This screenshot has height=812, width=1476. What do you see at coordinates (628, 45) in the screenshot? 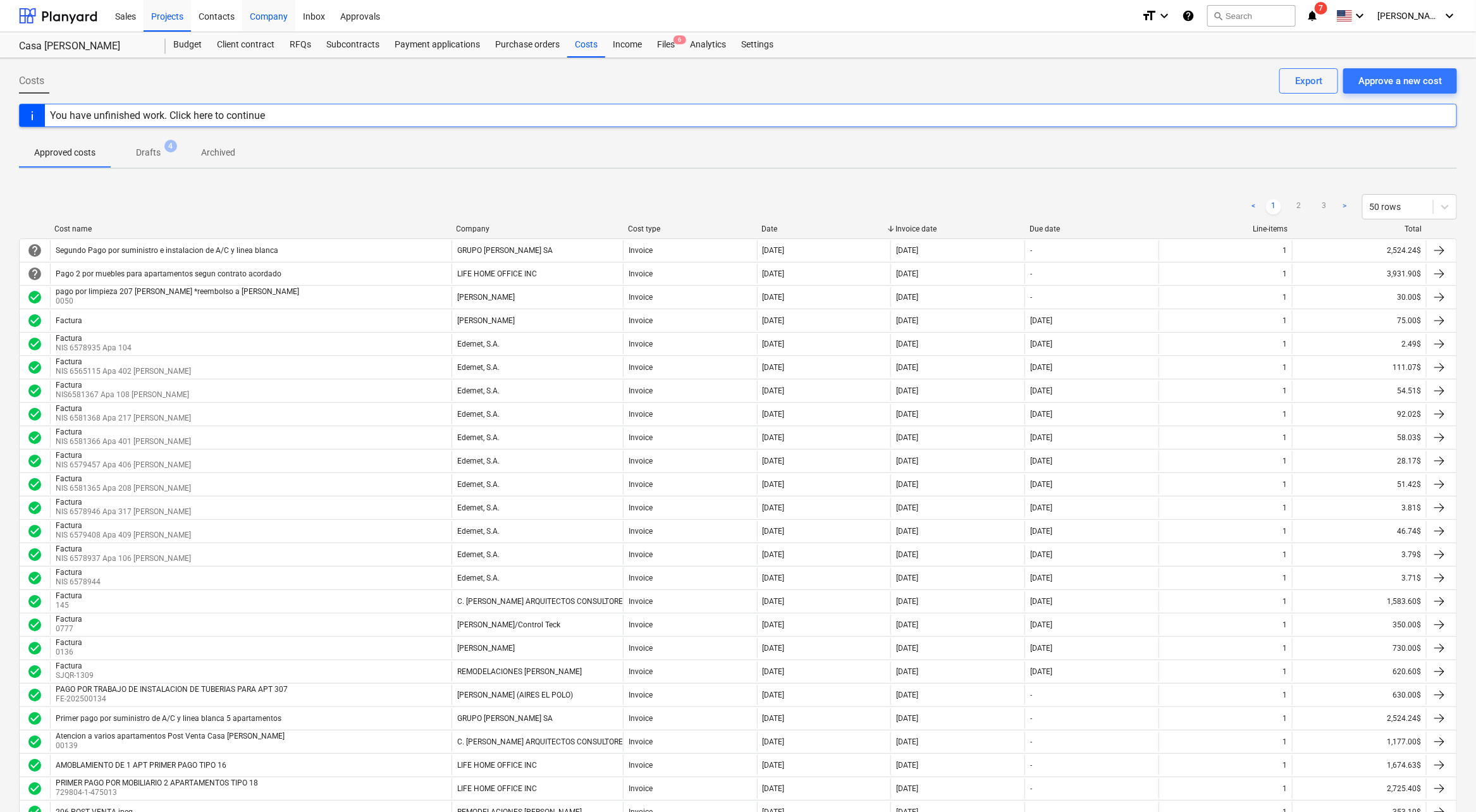
I see `div: Income` at bounding box center [628, 45].